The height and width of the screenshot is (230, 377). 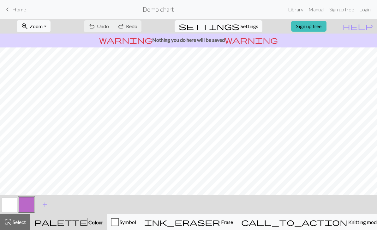 I want to click on span: Zoom, so click(x=36, y=26).